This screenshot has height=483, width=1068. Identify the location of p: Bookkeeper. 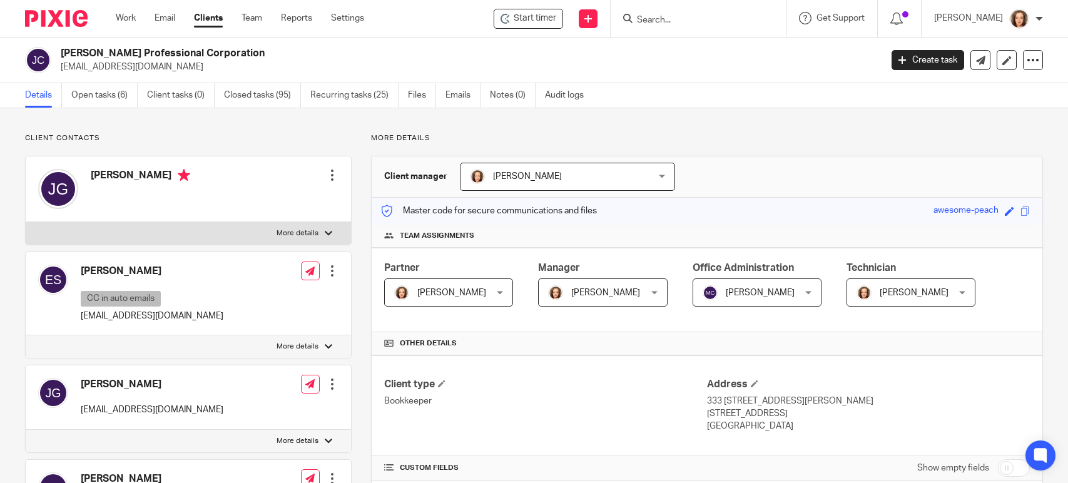
(545, 401).